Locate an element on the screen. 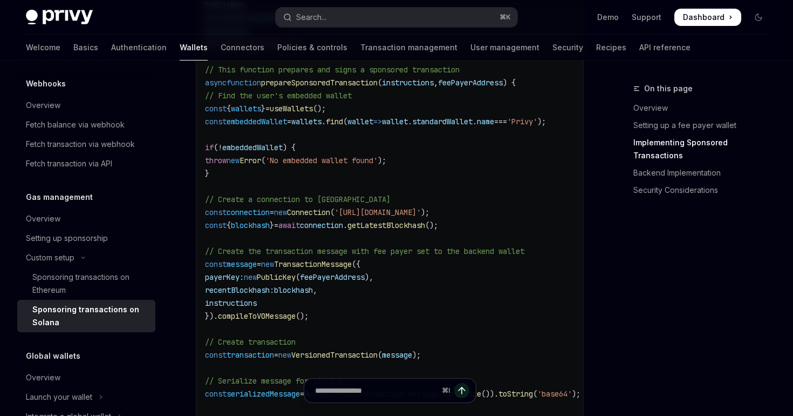 The width and height of the screenshot is (793, 416). a: Fetch transaction via webhook is located at coordinates (86, 144).